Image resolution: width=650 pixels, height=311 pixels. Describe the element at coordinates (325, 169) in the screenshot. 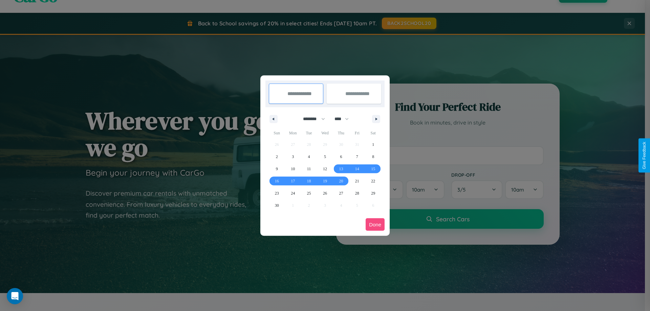

I see `button: 12` at that location.